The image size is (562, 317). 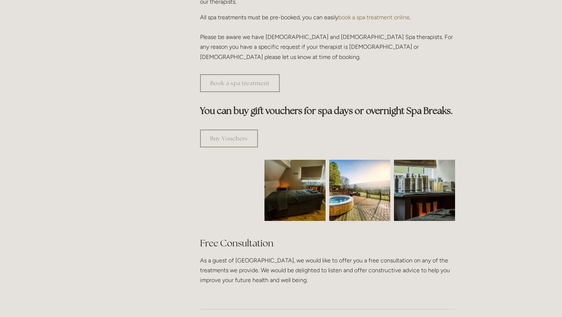 What do you see at coordinates (425, 190) in the screenshot?
I see `img: Body creams in the spa room, Losehill House Hotel and Spa` at bounding box center [425, 190].